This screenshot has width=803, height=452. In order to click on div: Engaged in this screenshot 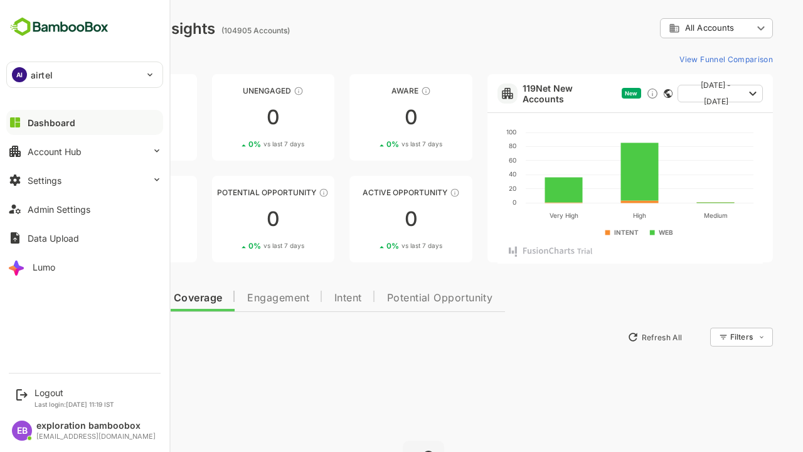, I will do `click(92, 192)`.